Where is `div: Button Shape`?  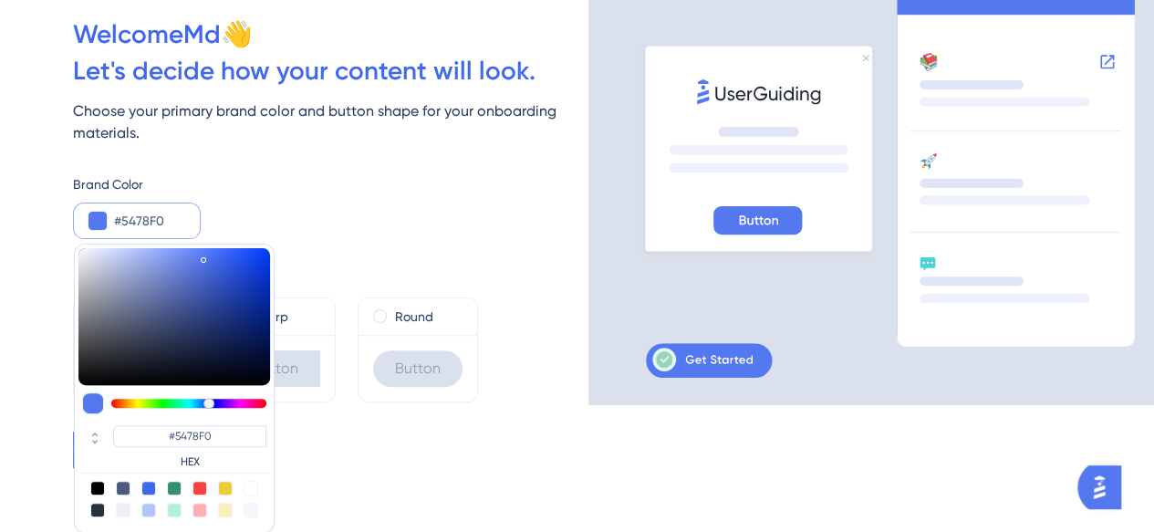 div: Button Shape is located at coordinates (330, 279).